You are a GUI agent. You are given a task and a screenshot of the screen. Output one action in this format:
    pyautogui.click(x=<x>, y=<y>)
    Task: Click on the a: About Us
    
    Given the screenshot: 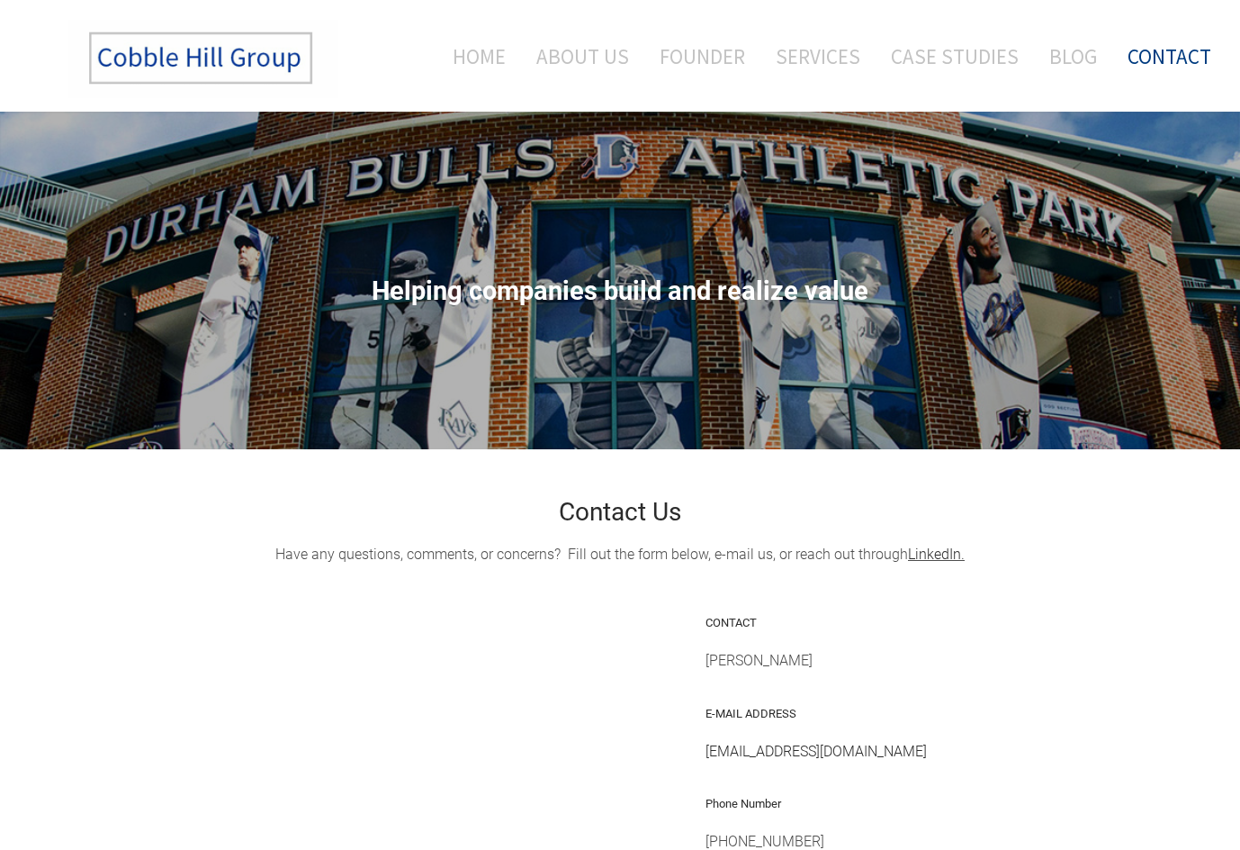 What is the action you would take?
    pyautogui.click(x=582, y=56)
    